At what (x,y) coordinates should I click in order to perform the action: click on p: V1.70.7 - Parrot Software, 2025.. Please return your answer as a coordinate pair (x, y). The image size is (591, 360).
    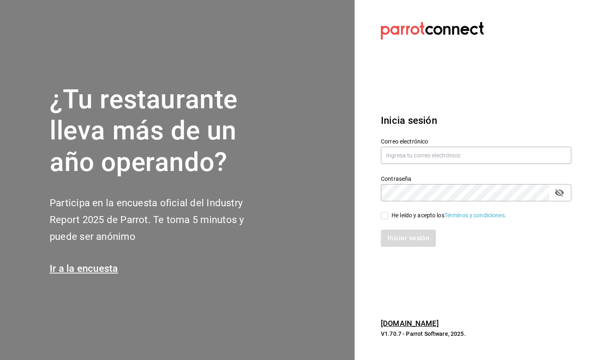
    Looking at the image, I should click on (476, 334).